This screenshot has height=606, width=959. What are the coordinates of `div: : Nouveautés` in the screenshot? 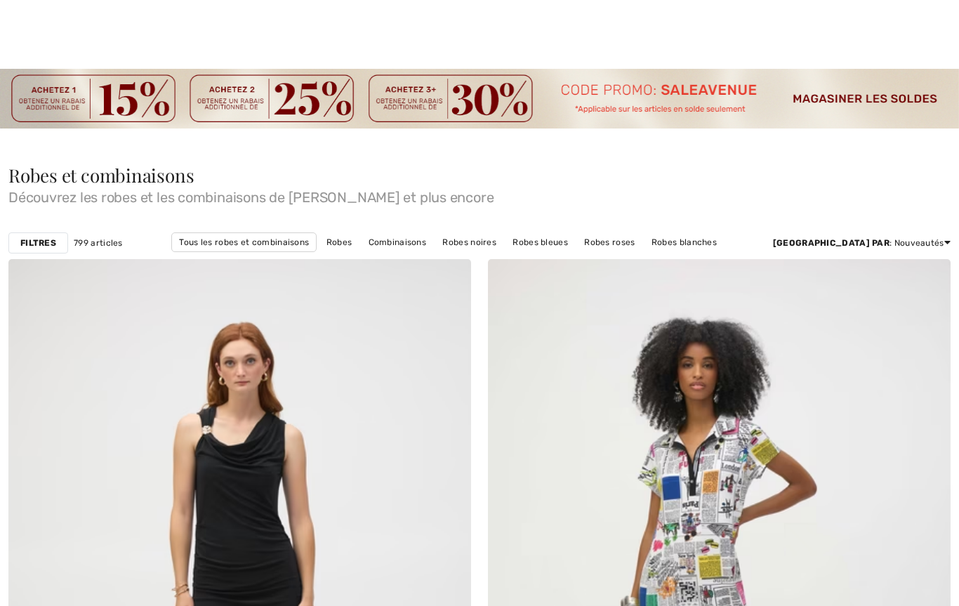 It's located at (861, 243).